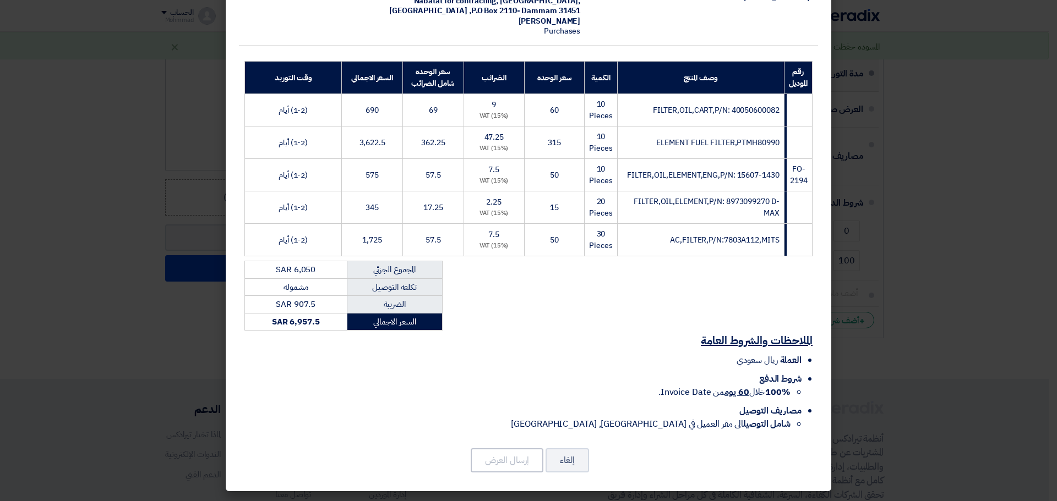 The width and height of the screenshot is (1057, 501). I want to click on span: 30 Pieces, so click(601, 240).